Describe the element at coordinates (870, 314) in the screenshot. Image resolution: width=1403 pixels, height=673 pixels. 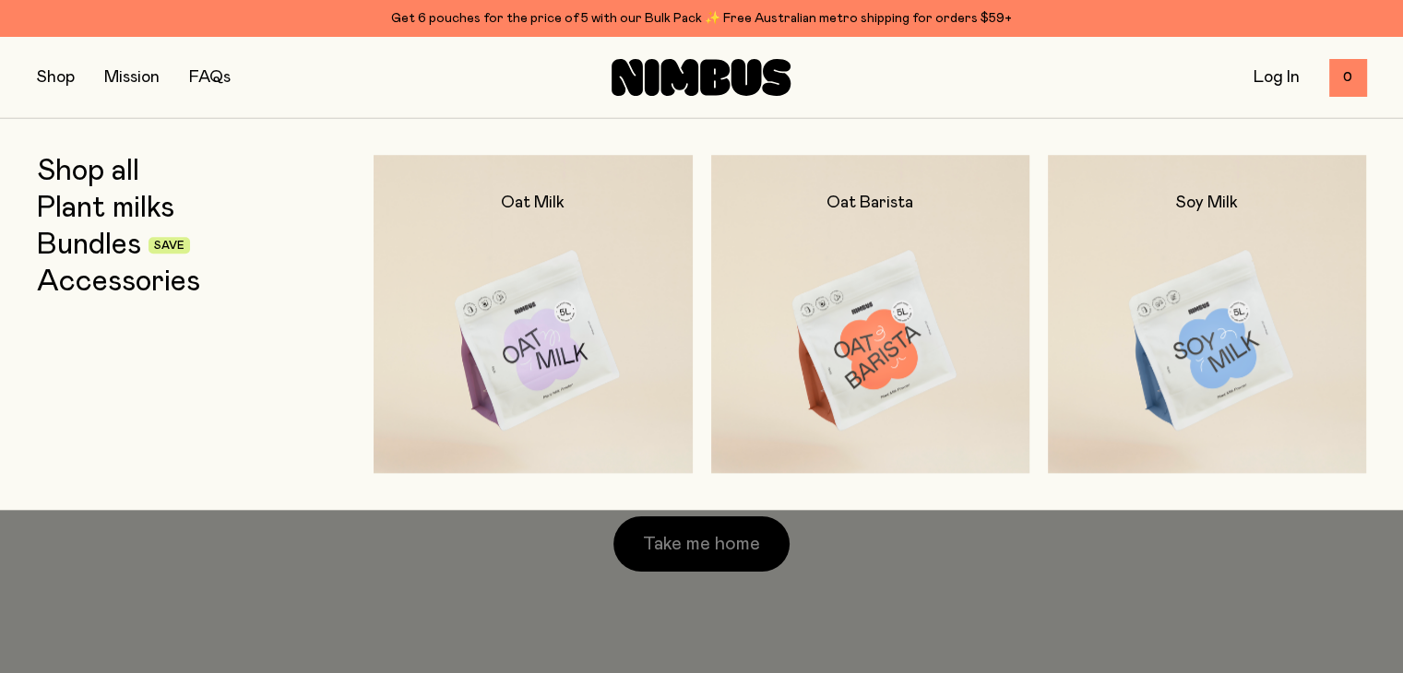
I see `a: Oat Barista` at that location.